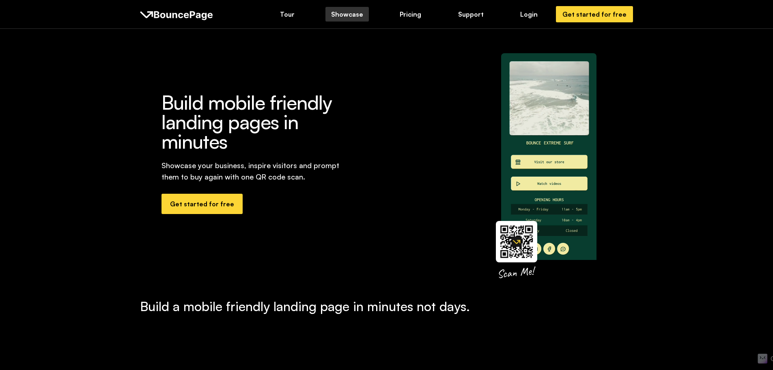  Describe the element at coordinates (529, 14) in the screenshot. I see `a: Login` at that location.